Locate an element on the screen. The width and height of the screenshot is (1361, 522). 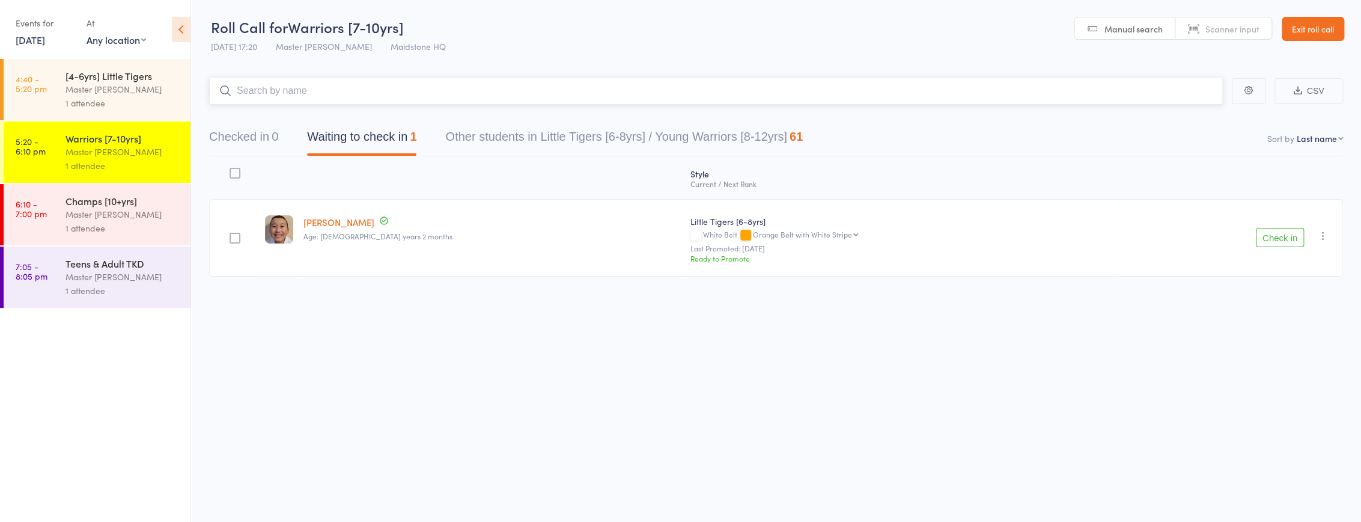
div: 0 is located at coordinates (275, 136).